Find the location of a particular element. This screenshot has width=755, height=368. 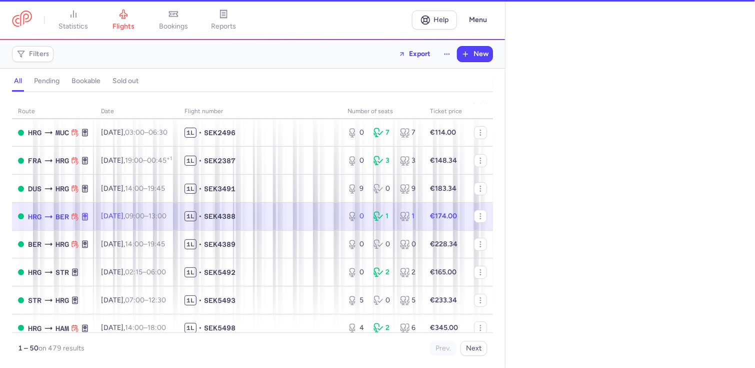

strong: 1 – 50 is located at coordinates (28, 348).